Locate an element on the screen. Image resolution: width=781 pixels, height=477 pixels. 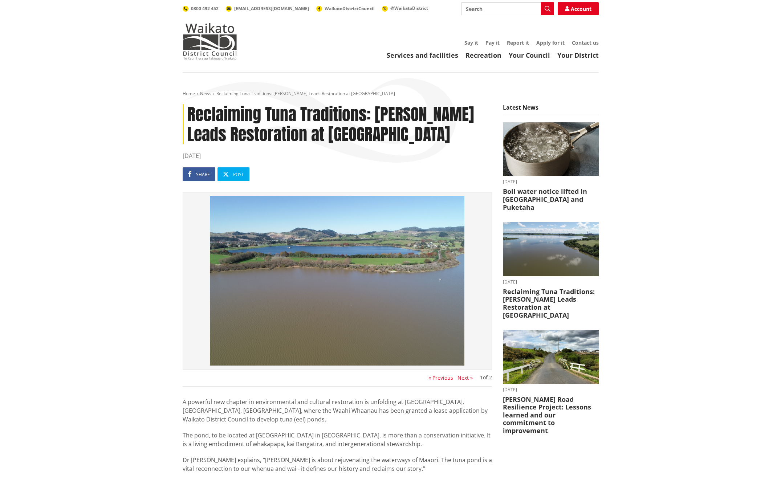
span: @WaikatoDistrict is located at coordinates (409, 8).